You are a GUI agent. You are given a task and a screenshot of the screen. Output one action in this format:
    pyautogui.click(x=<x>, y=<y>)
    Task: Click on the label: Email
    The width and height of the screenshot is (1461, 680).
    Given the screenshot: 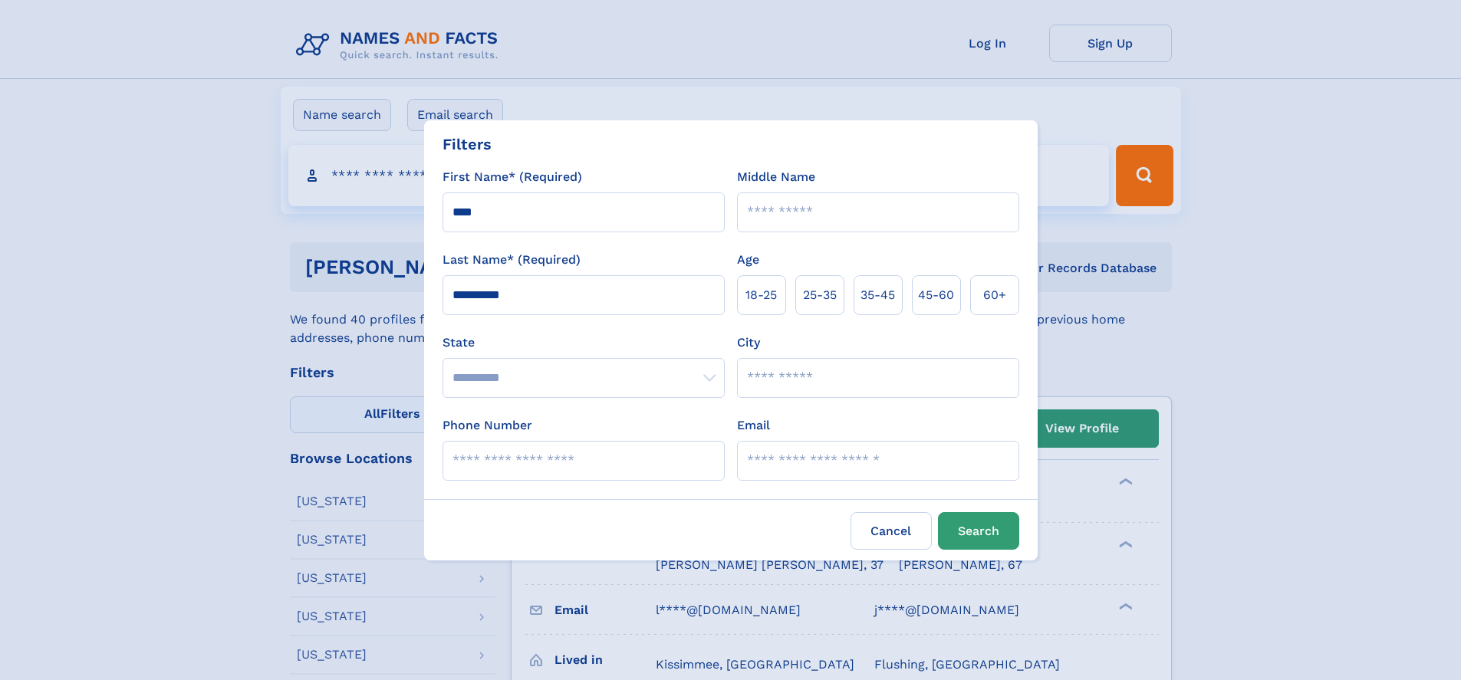 What is the action you would take?
    pyautogui.click(x=753, y=426)
    